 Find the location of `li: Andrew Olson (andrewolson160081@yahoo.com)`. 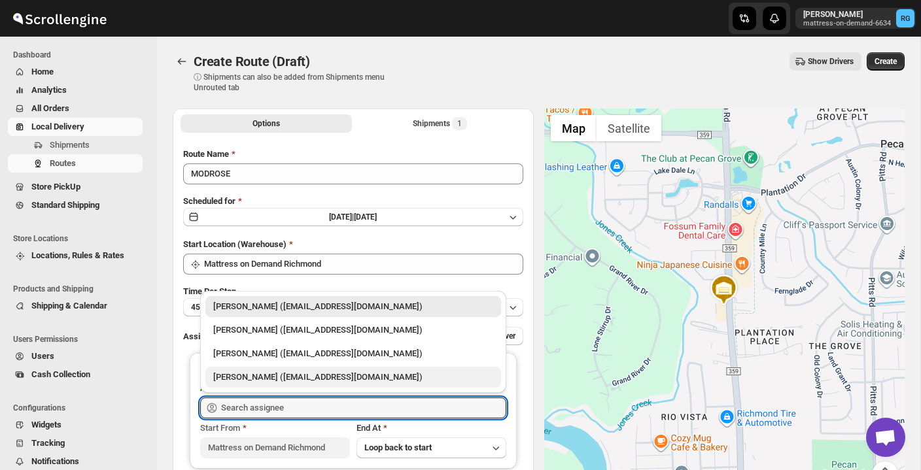

li: Andrew Olson (andrewolson160081@yahoo.com) is located at coordinates (353, 352).